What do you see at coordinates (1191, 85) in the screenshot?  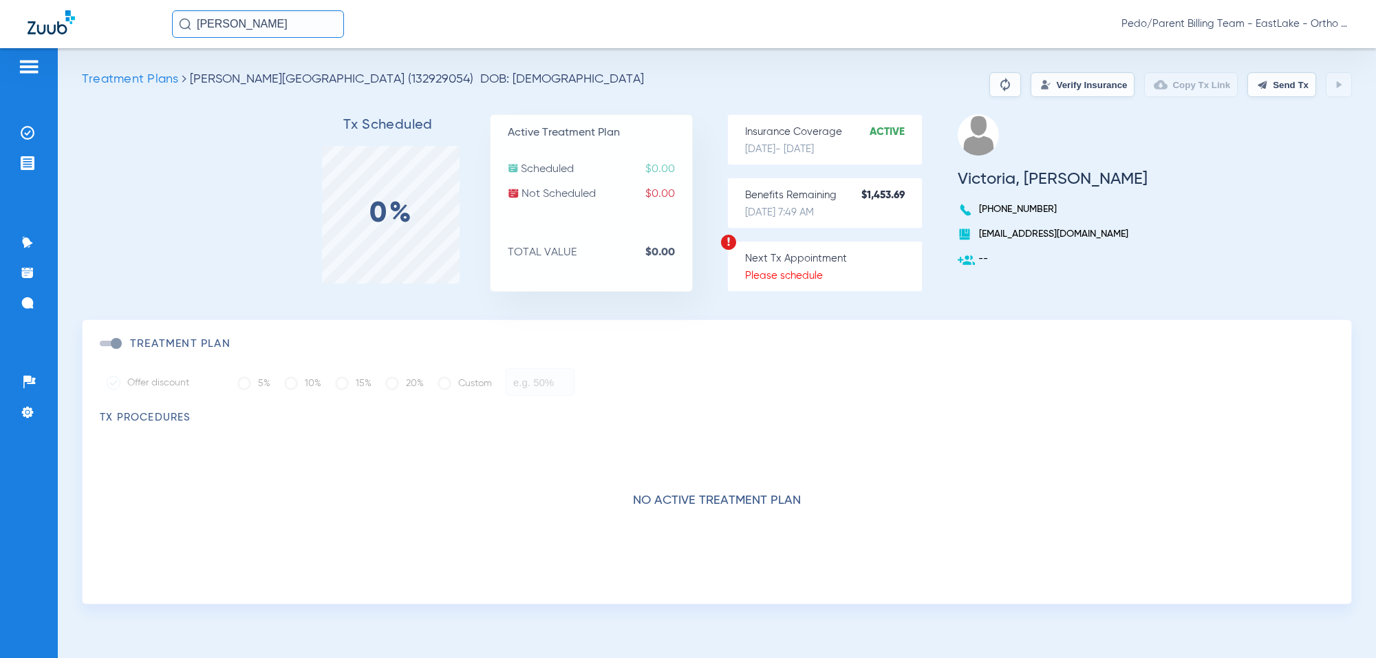 I see `button: Copy Tx Link` at bounding box center [1191, 85].